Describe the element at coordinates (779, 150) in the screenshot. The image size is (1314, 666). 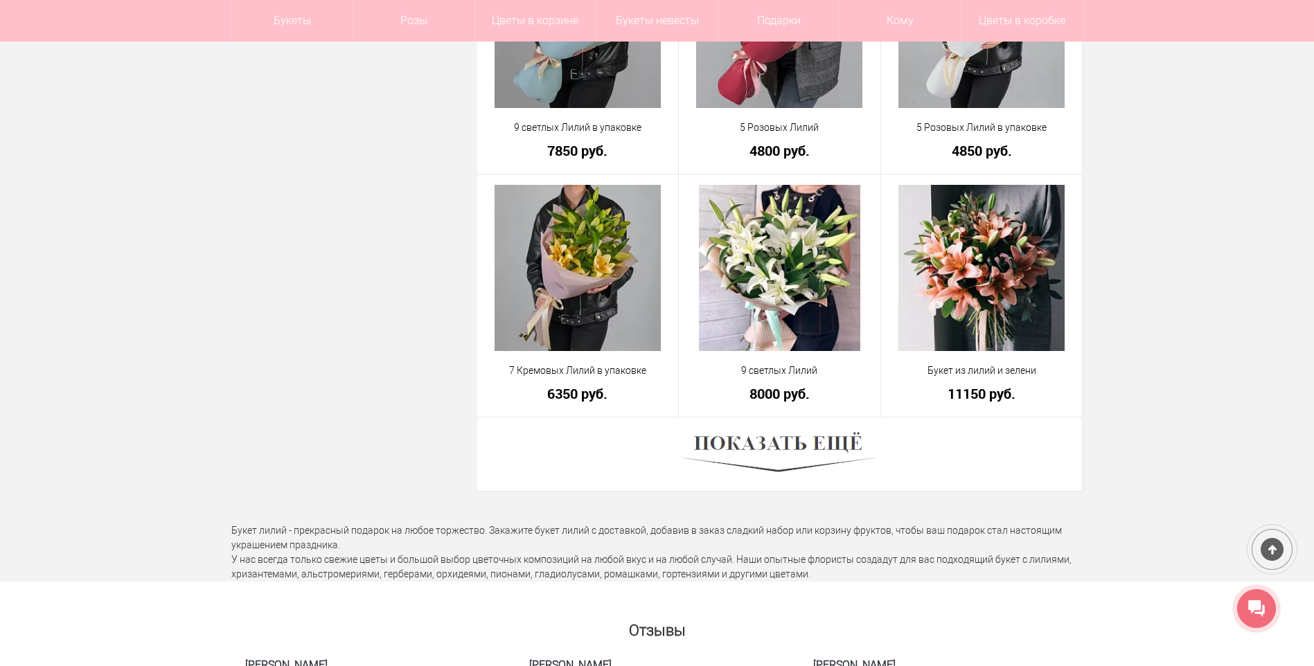
I see `a: 4800 руб.` at that location.